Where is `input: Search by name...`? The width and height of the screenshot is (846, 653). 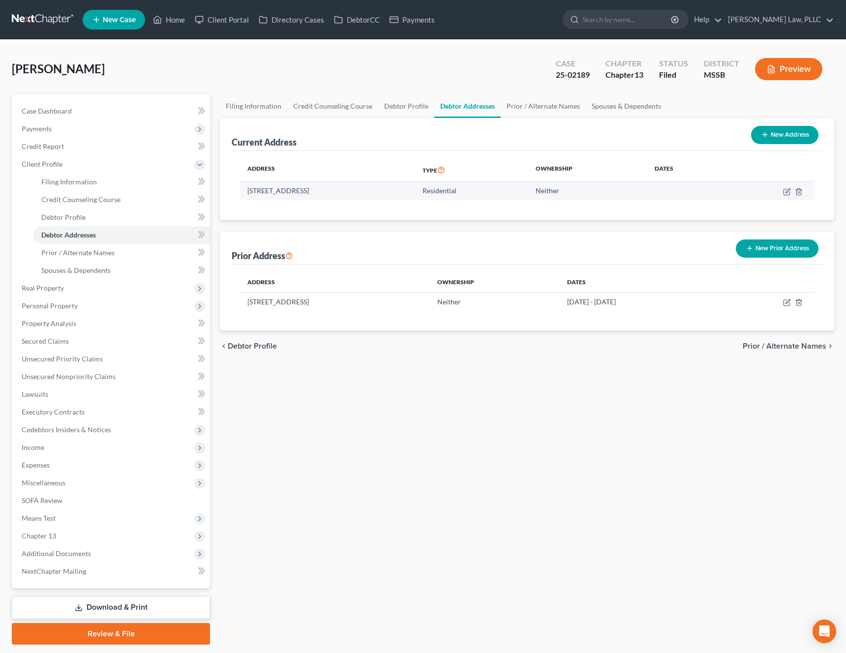 input: Search by name... is located at coordinates (627, 19).